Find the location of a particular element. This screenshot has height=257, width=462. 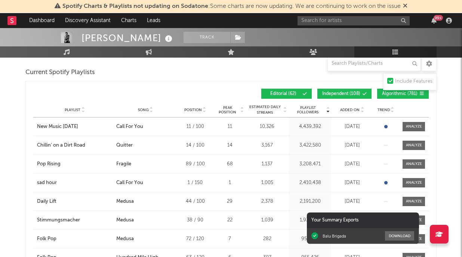

div: Balu Brigada is located at coordinates (334, 236).